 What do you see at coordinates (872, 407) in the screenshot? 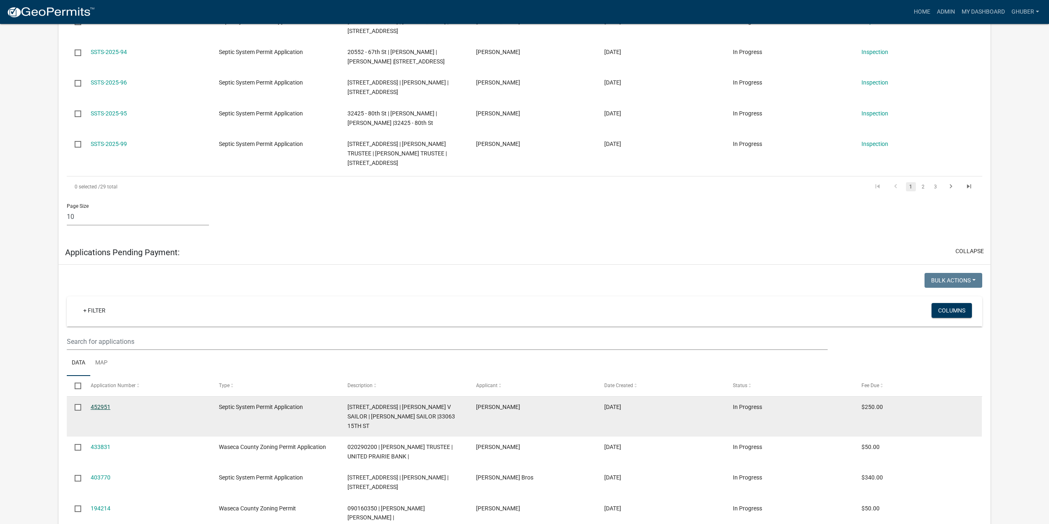
I see `span: $250.00` at bounding box center [872, 407].